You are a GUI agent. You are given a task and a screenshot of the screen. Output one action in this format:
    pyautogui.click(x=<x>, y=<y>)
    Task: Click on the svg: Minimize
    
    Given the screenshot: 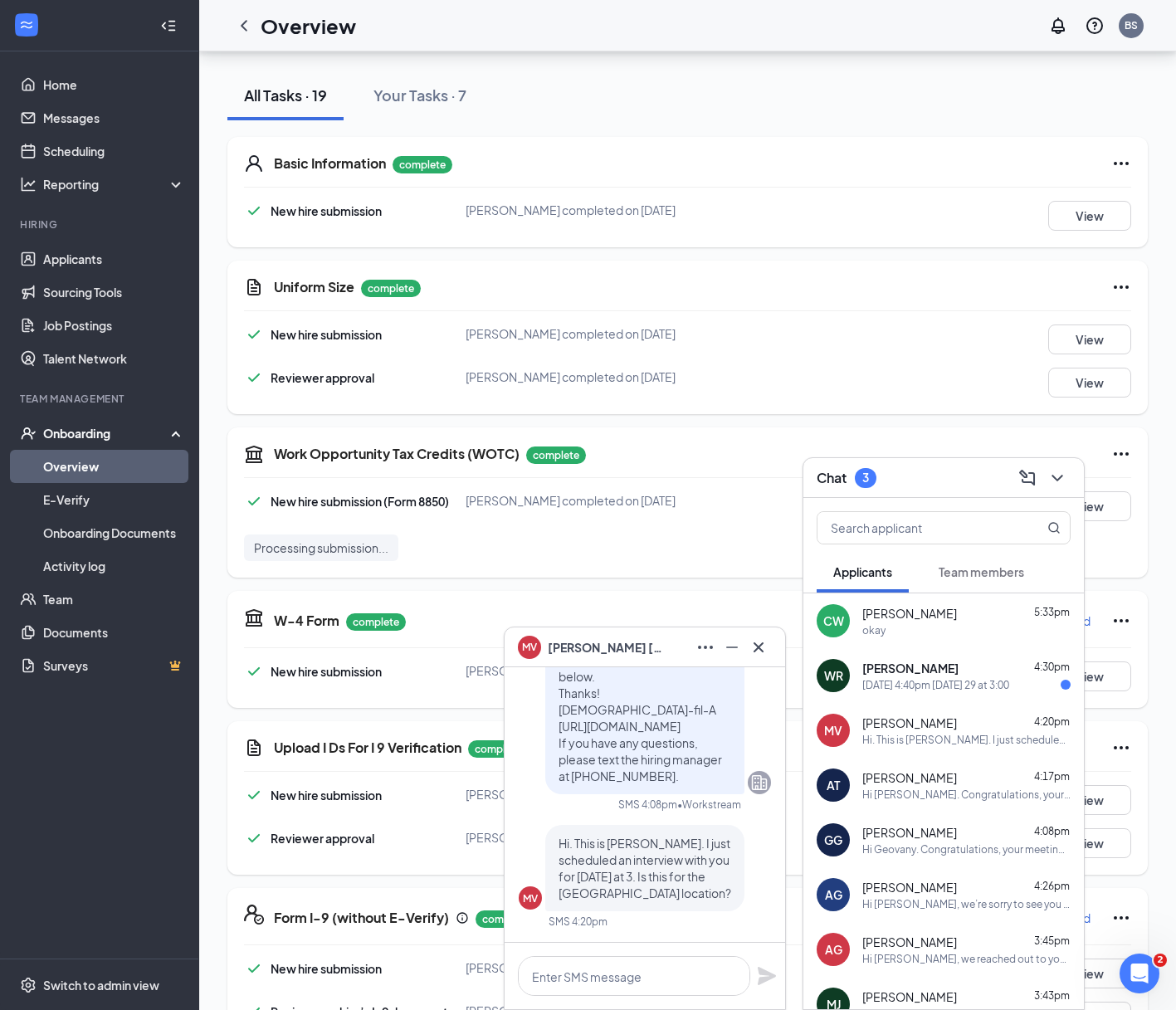 What is the action you would take?
    pyautogui.click(x=733, y=647)
    